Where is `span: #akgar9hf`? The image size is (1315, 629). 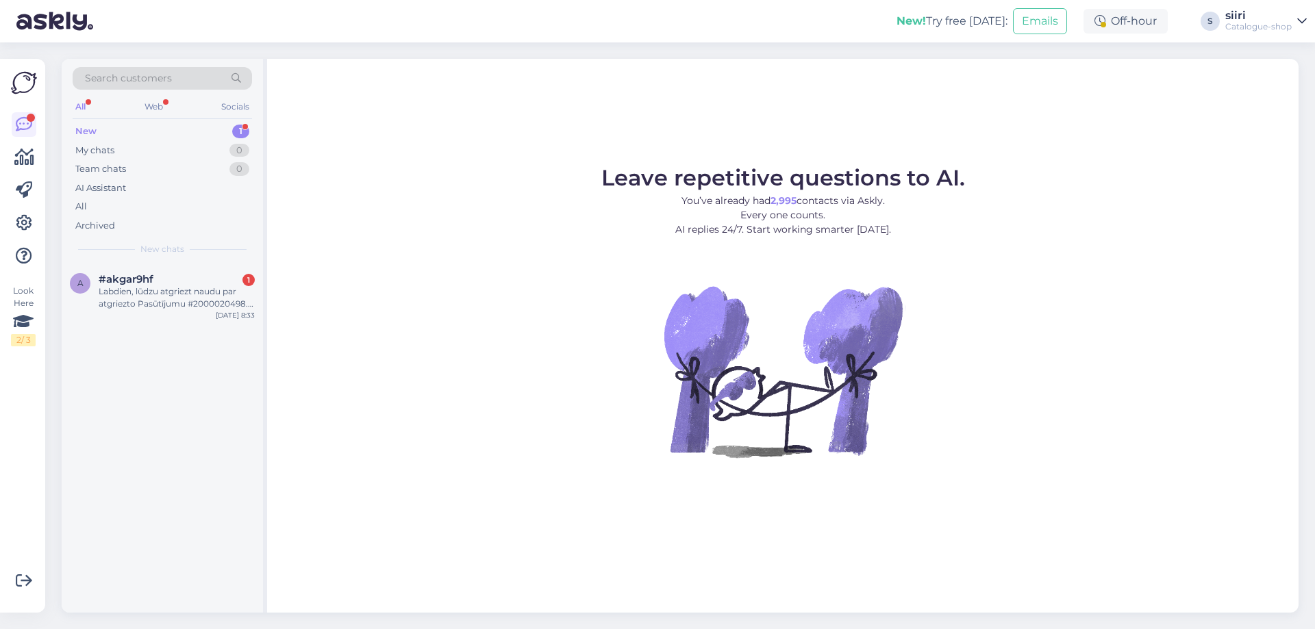 span: #akgar9hf is located at coordinates (126, 279).